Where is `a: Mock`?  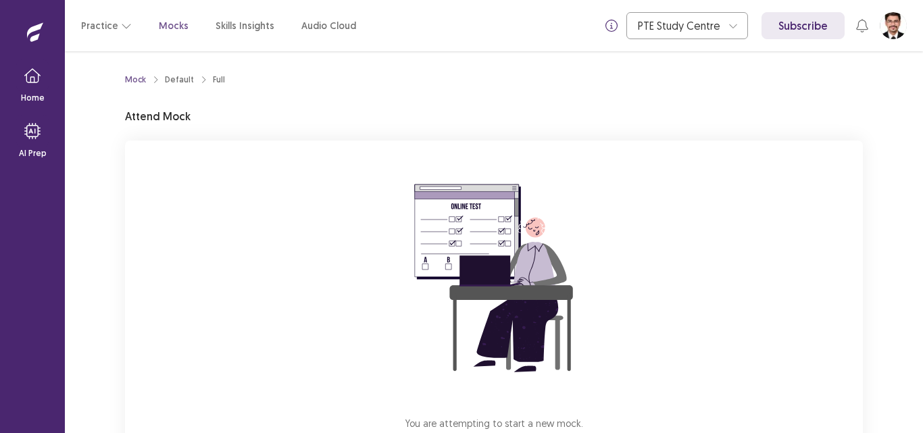 a: Mock is located at coordinates (135, 80).